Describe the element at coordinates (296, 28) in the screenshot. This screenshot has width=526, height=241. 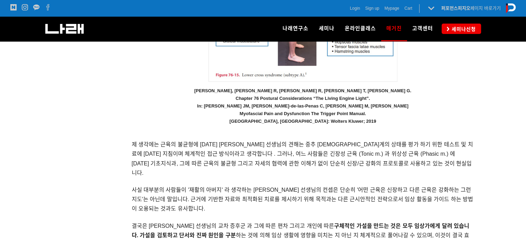
I see `span: 나래연구소` at that location.